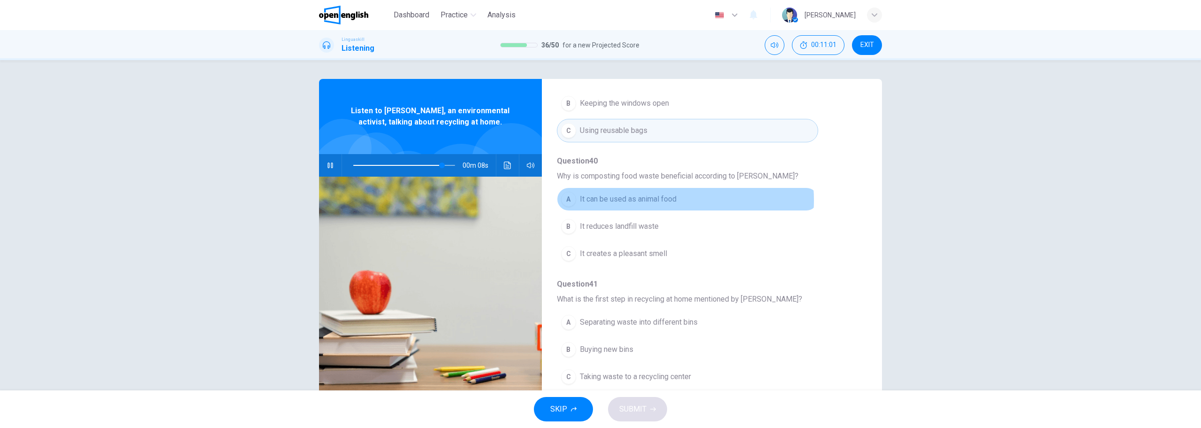 This screenshot has height=428, width=1201. What do you see at coordinates (358, 48) in the screenshot?
I see `h1: Listening` at bounding box center [358, 48].